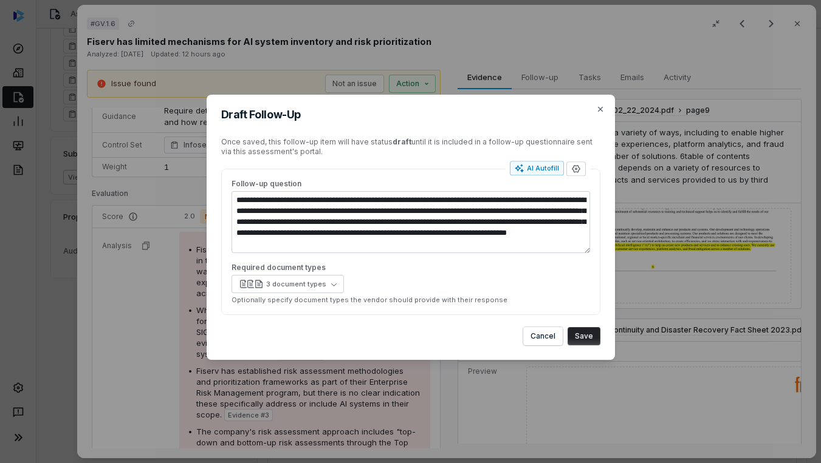  What do you see at coordinates (296, 284) in the screenshot?
I see `div: 3 document types` at bounding box center [296, 284].